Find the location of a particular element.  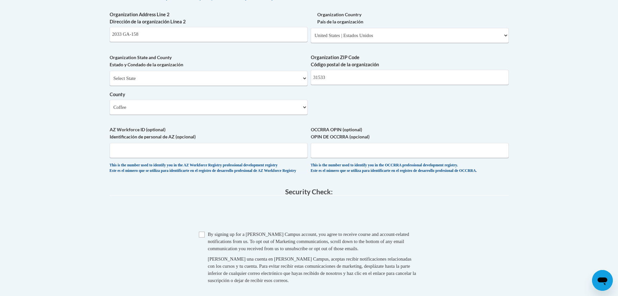

label: AZ Workforce ID (optional) Identificación de personal de AZ (opcional) is located at coordinates (209, 133).